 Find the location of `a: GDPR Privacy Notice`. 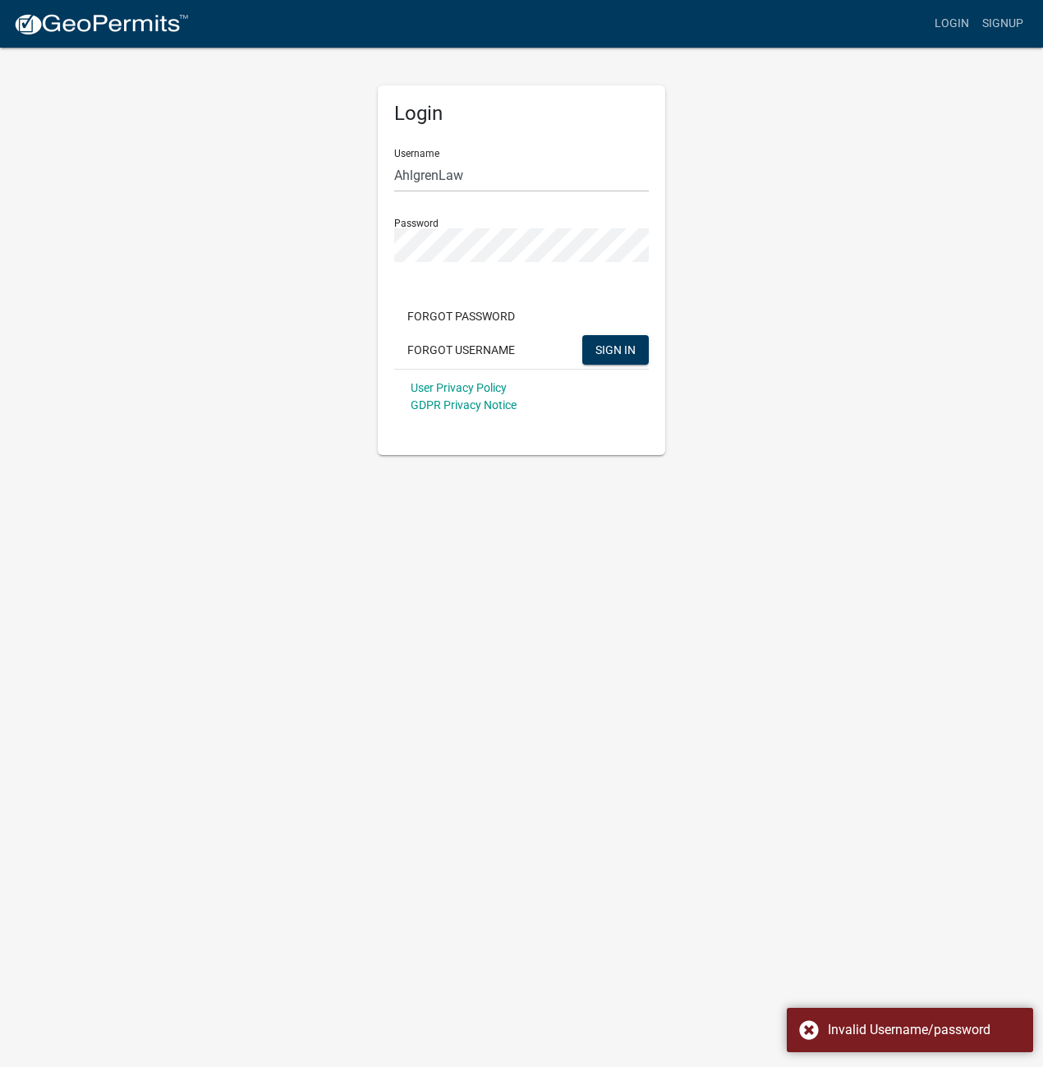

a: GDPR Privacy Notice is located at coordinates (463, 405).